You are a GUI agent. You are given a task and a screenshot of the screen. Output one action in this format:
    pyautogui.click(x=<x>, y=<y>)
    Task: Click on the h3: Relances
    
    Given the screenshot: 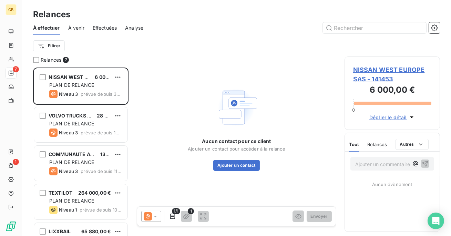 What is the action you would take?
    pyautogui.click(x=52, y=14)
    